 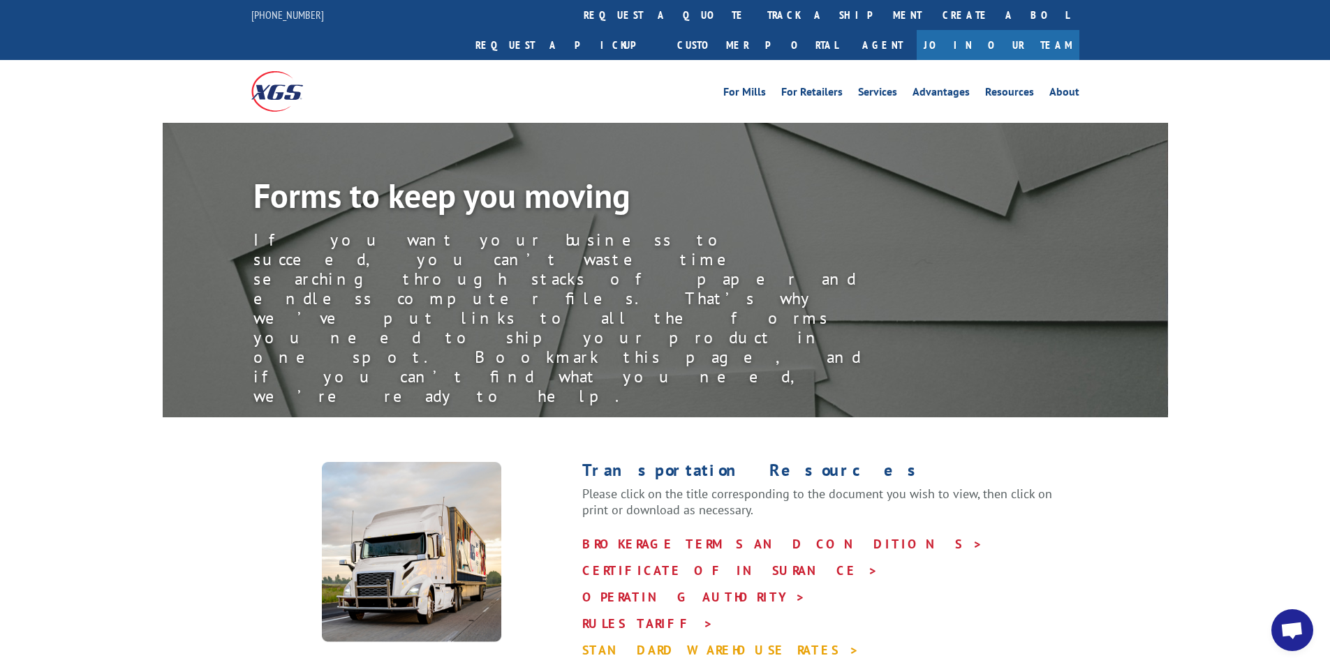 I want to click on a: Request a pickup, so click(x=566, y=45).